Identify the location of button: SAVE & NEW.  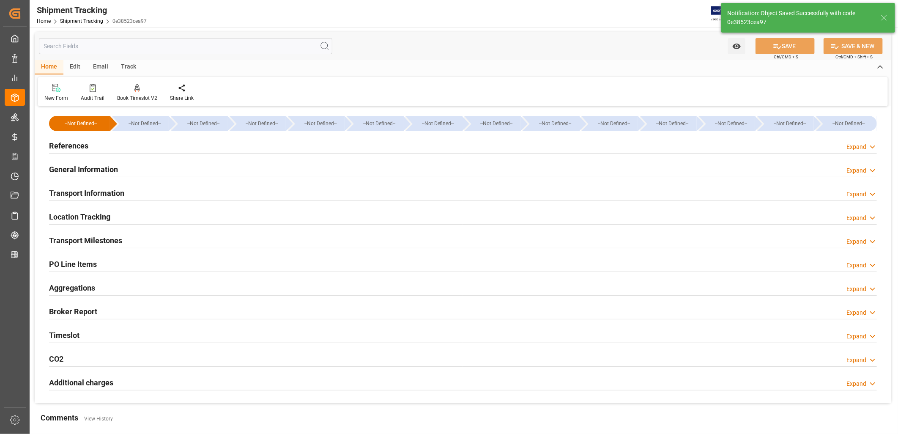
(853, 46).